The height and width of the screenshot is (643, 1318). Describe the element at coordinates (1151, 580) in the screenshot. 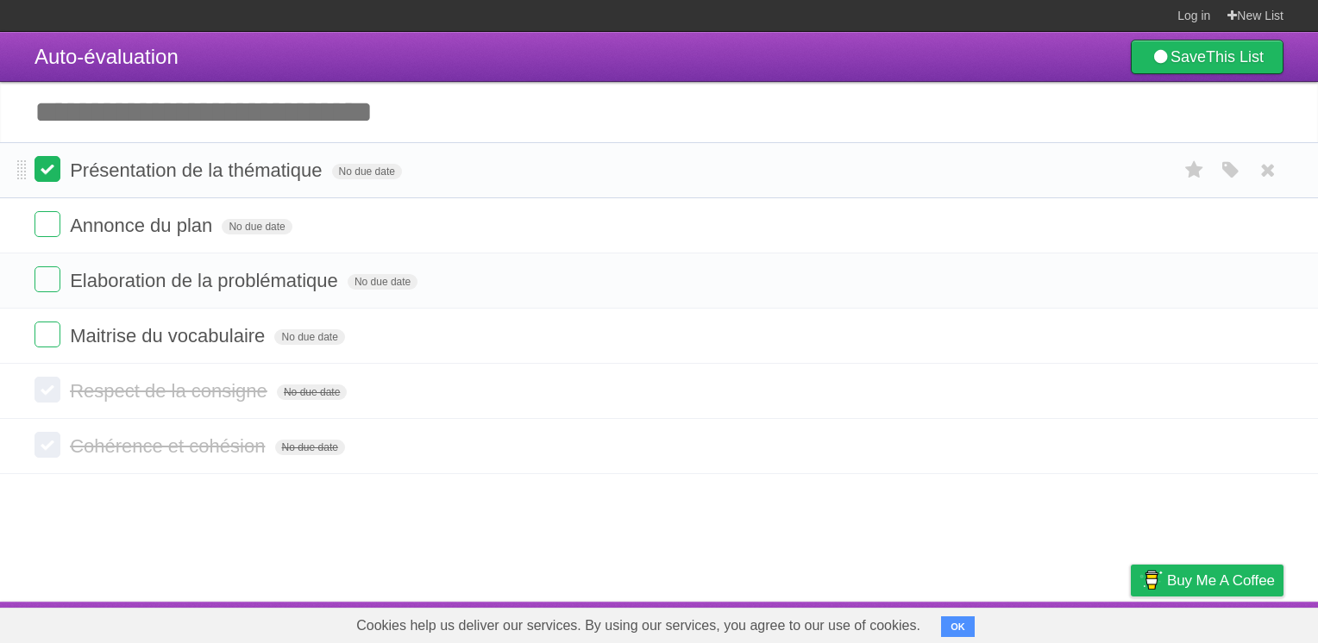

I see `img: Buy me a coffee` at that location.